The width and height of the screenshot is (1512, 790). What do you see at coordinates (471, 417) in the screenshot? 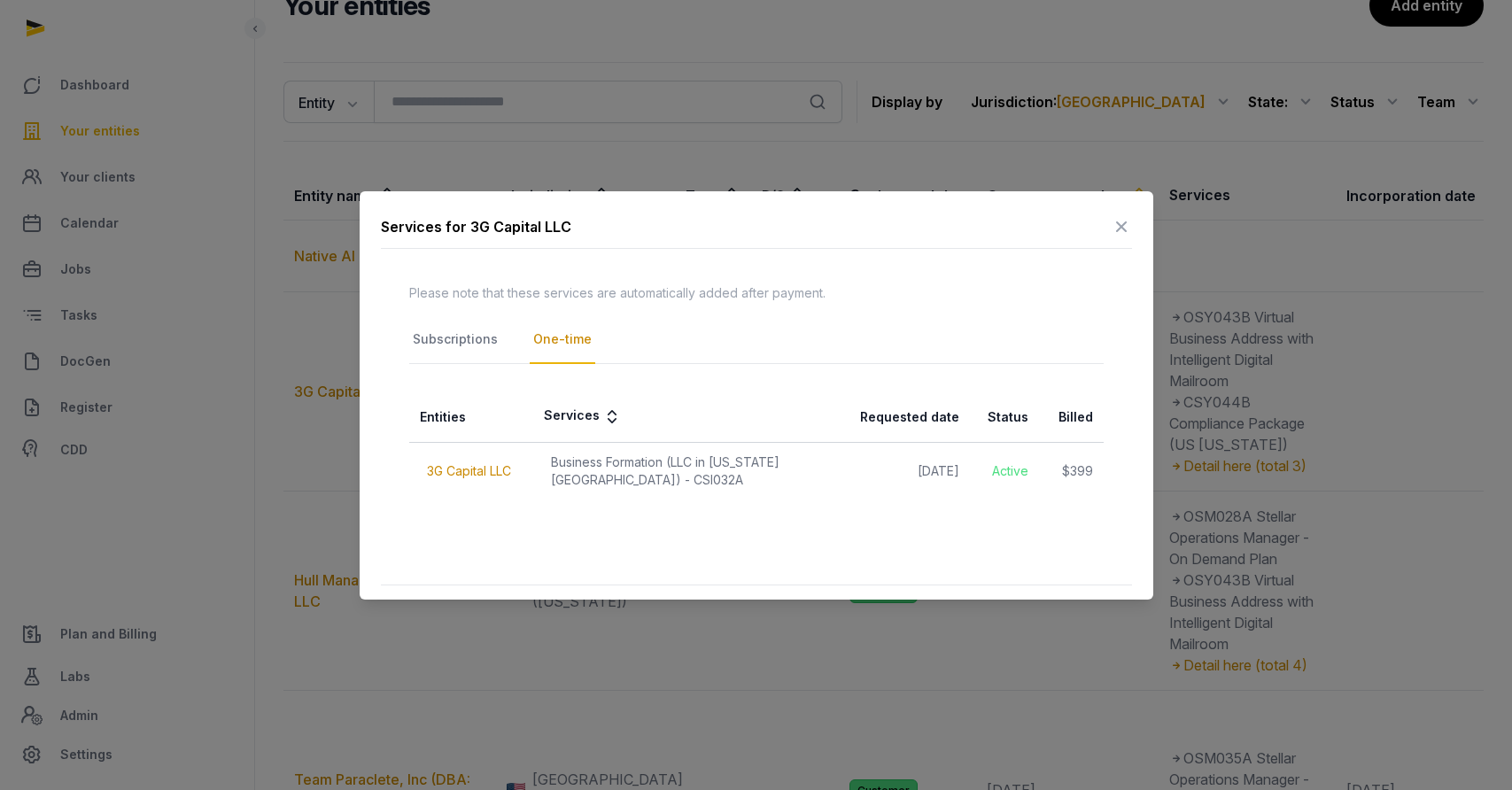
I see `th: Entities` at bounding box center [471, 417].